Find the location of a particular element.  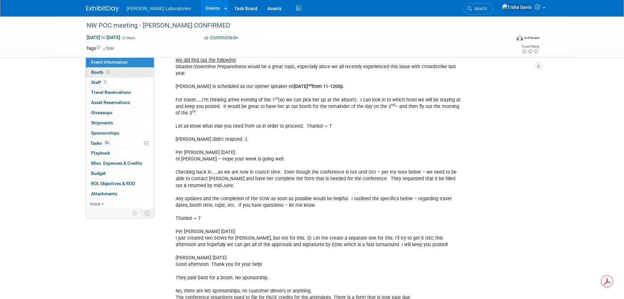

a: Travel Reservations is located at coordinates (120, 92).